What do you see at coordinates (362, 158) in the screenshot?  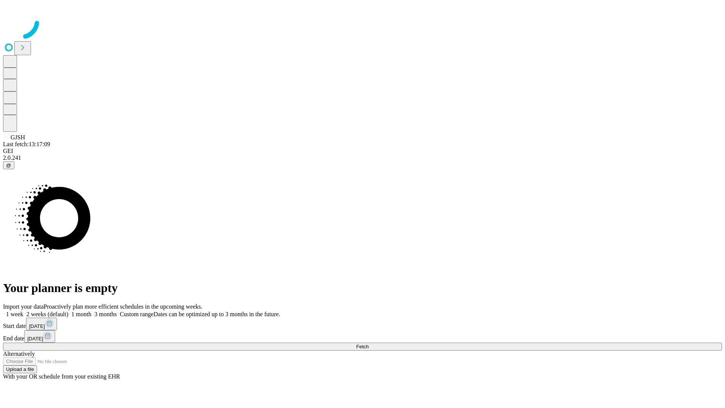 I see `div: 2.0.241` at bounding box center [362, 158].